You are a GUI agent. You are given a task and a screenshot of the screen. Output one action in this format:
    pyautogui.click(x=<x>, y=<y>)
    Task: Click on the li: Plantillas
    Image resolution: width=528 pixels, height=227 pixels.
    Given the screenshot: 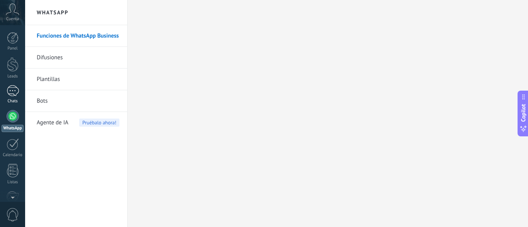 What is the action you would take?
    pyautogui.click(x=76, y=79)
    